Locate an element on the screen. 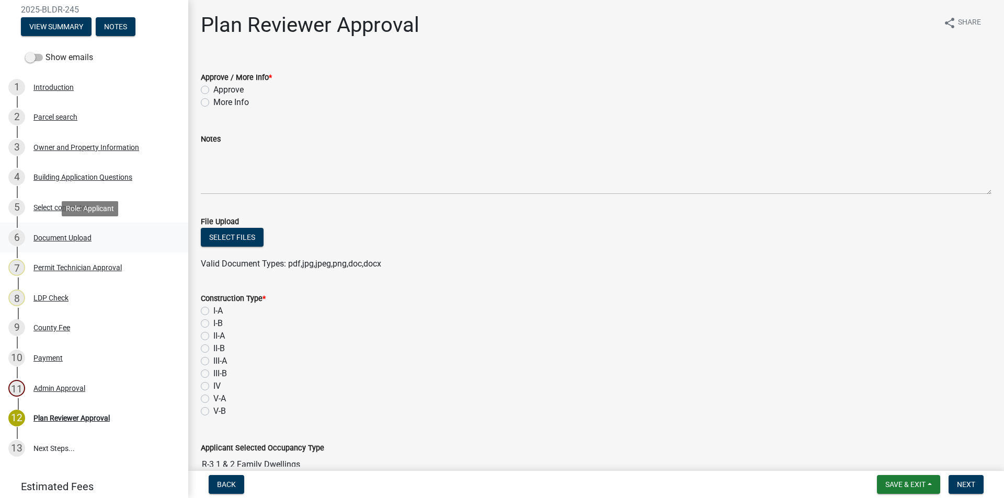 Image resolution: width=1004 pixels, height=498 pixels. label: More Info is located at coordinates (231, 103).